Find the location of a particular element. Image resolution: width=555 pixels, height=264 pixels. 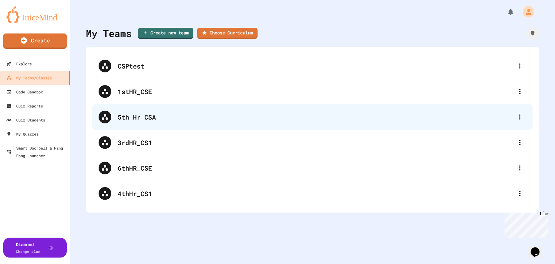

a: Choose Curriculum is located at coordinates (228, 33).